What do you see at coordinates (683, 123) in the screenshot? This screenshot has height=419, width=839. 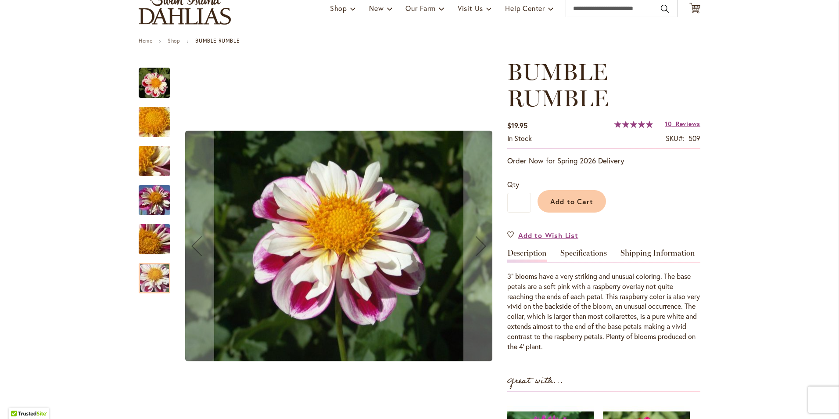 I see `a: 10 Reviews` at bounding box center [683, 123].